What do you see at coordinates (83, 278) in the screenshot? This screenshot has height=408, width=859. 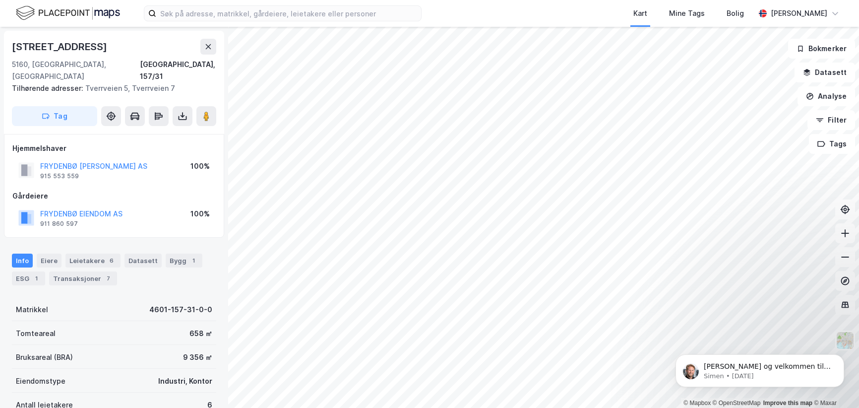 I see `div: Transaksjoner` at bounding box center [83, 278].